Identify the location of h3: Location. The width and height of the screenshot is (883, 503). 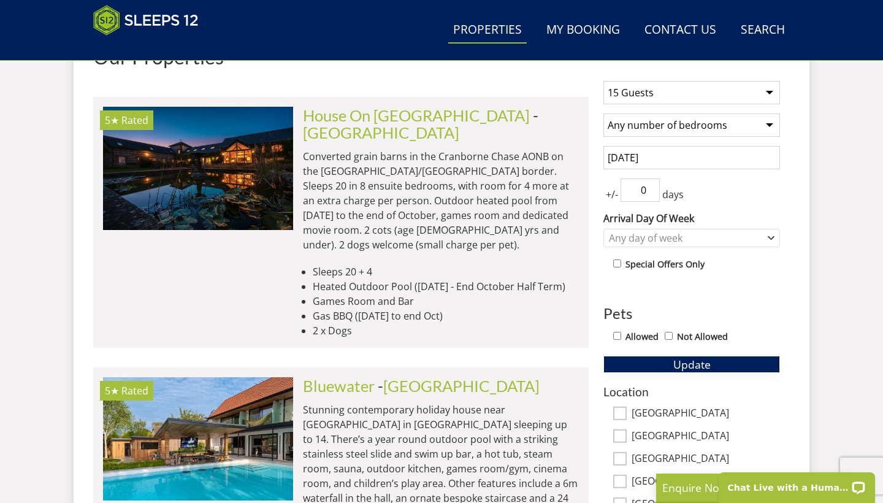
(692, 391).